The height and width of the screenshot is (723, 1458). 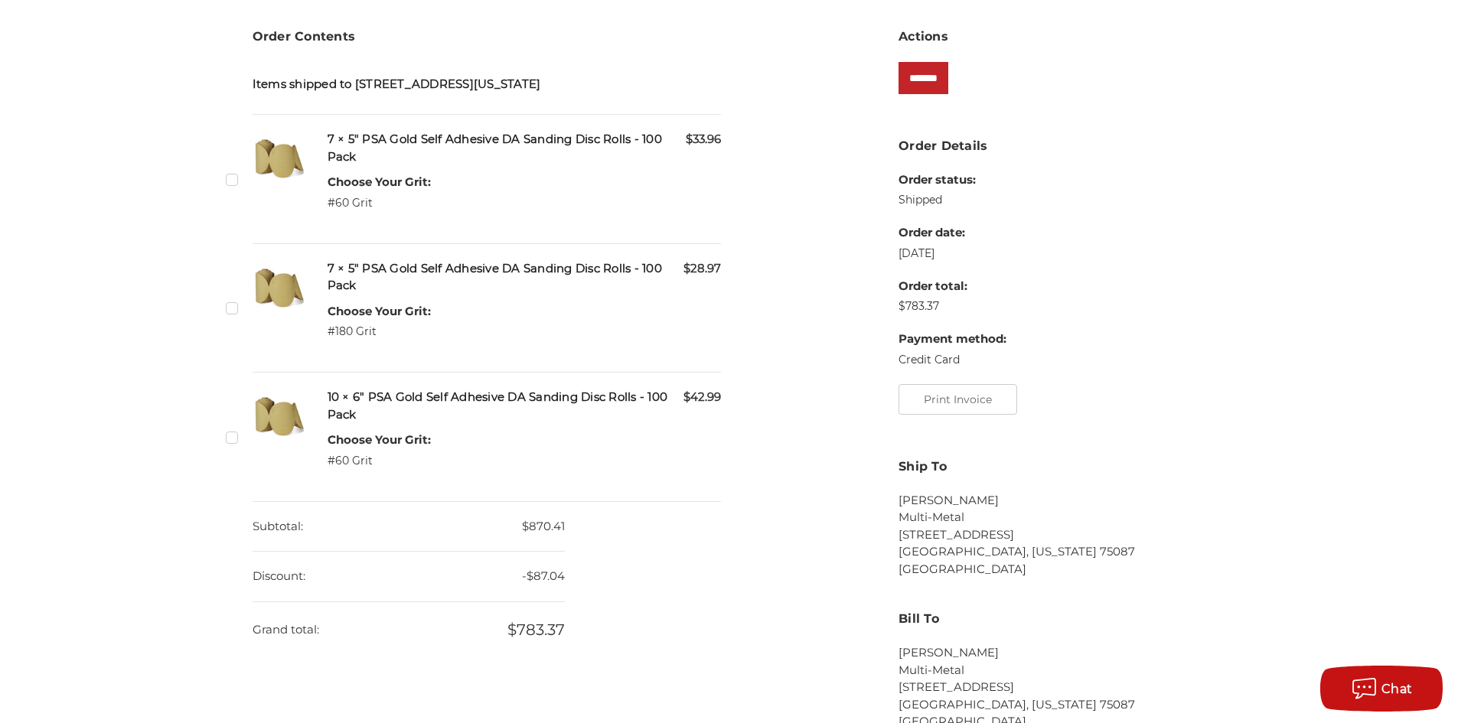 What do you see at coordinates (1382, 689) in the screenshot?
I see `button: Chat` at bounding box center [1382, 689].